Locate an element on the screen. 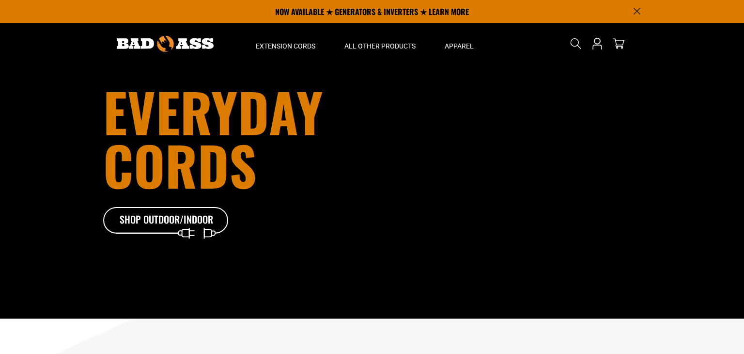  a: Shop Outdoor/Indoor is located at coordinates (166, 220).